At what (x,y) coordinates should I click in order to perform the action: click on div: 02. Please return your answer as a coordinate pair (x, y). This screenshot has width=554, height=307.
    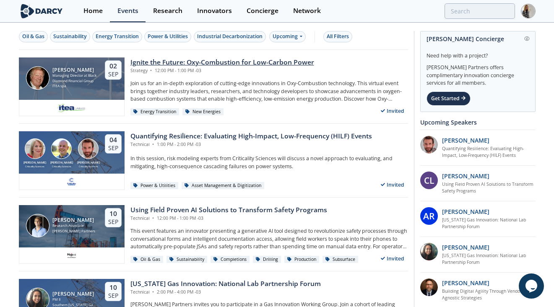
    Looking at the image, I should click on (113, 66).